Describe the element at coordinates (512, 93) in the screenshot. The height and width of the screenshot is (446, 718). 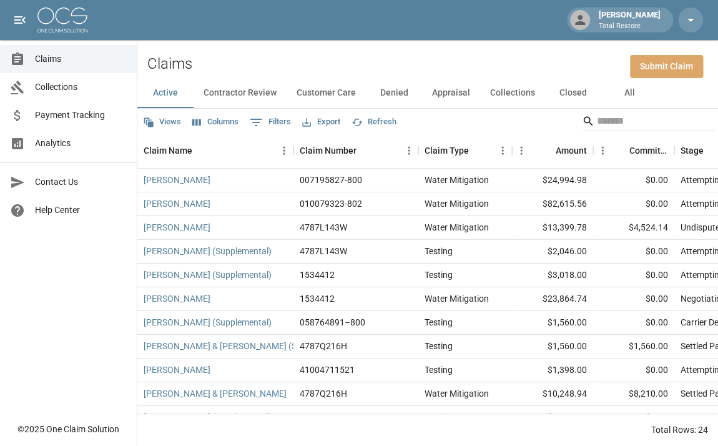
I see `button: Collections` at that location.